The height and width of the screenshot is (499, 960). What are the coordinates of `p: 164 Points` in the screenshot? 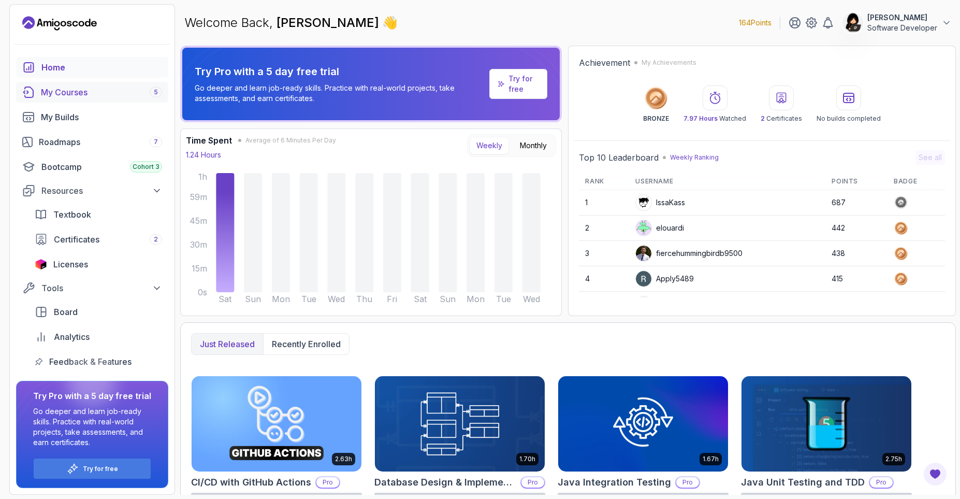 It's located at (755, 23).